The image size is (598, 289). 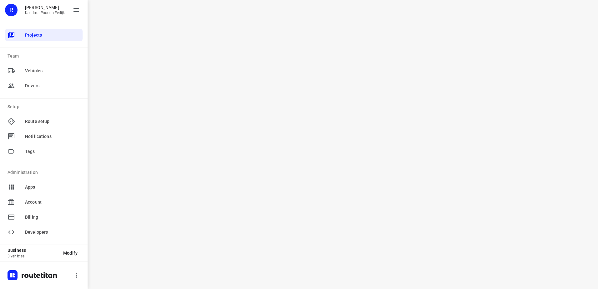 What do you see at coordinates (53, 71) in the screenshot?
I see `span: Vehicles` at bounding box center [53, 71].